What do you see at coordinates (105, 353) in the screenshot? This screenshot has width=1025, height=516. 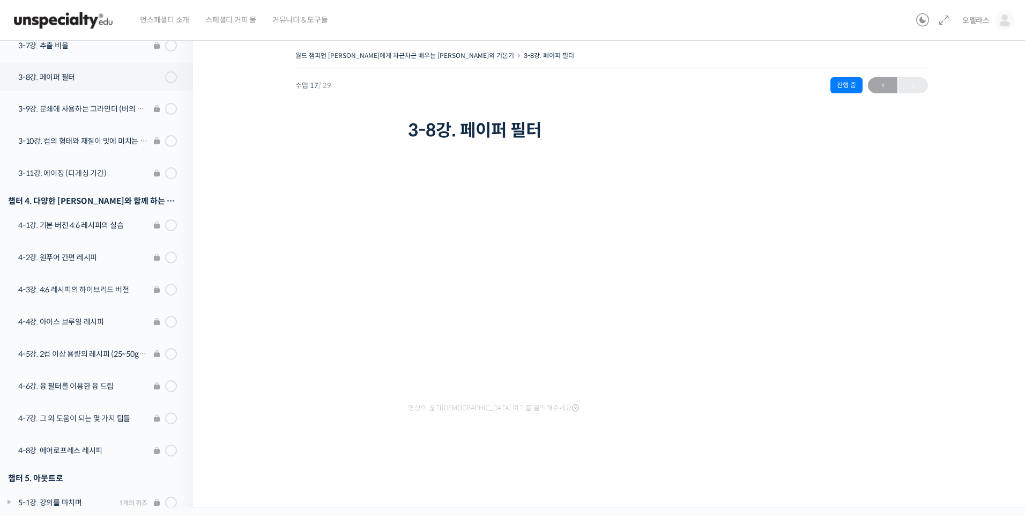 I see `a: 대화` at bounding box center [105, 353].